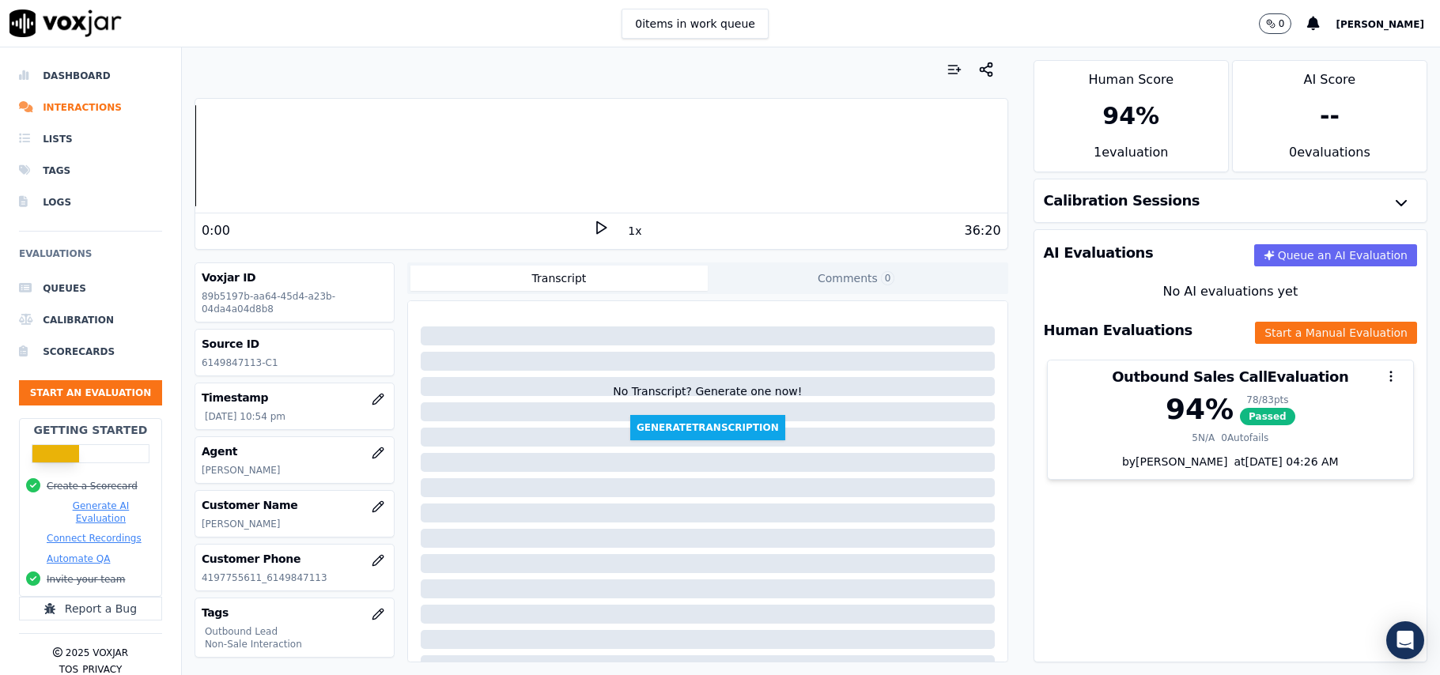  What do you see at coordinates (90, 320) in the screenshot?
I see `a: Calibration` at bounding box center [90, 320].